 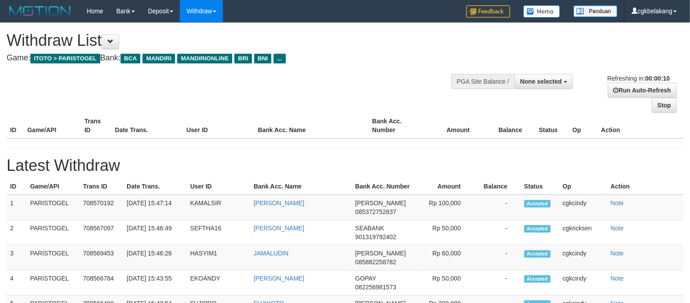 I want to click on span: BNI, so click(x=263, y=59).